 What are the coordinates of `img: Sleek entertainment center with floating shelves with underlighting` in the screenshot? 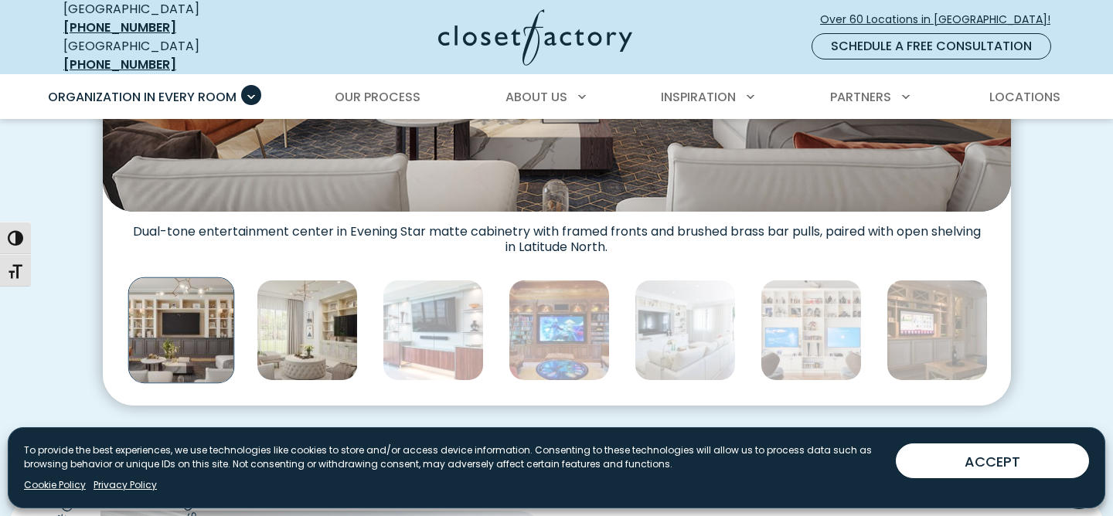 It's located at (433, 330).